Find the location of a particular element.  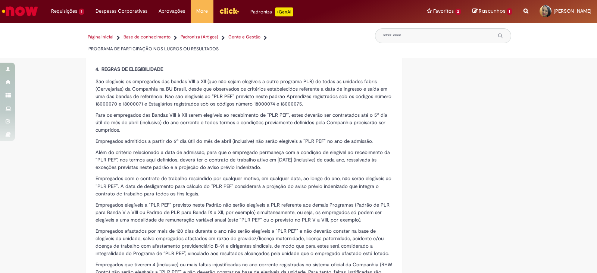

span: Favoritos is located at coordinates (443, 11).